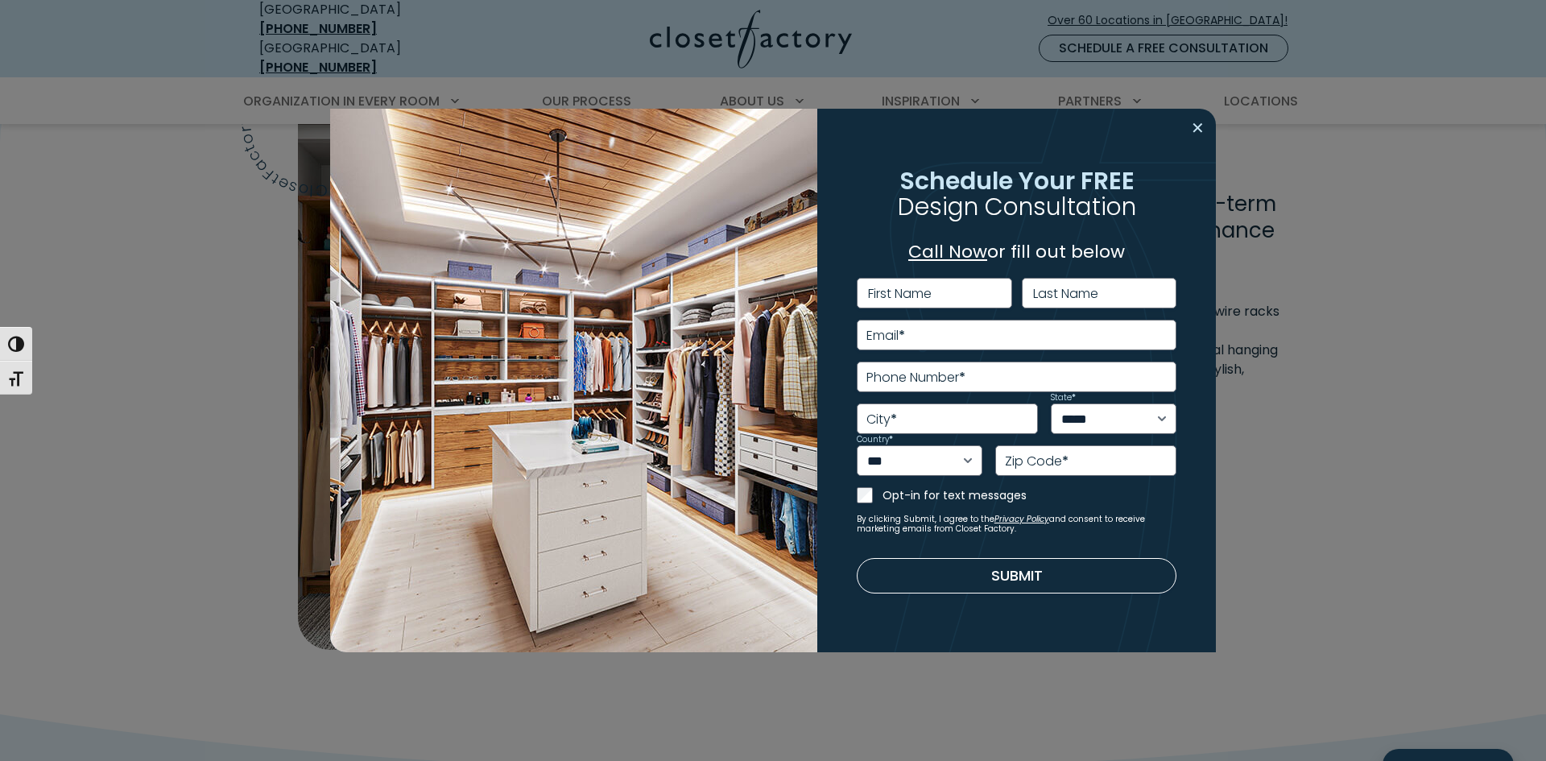 Image resolution: width=1546 pixels, height=761 pixels. Describe the element at coordinates (1066, 294) in the screenshot. I see `label: Last Name` at that location.